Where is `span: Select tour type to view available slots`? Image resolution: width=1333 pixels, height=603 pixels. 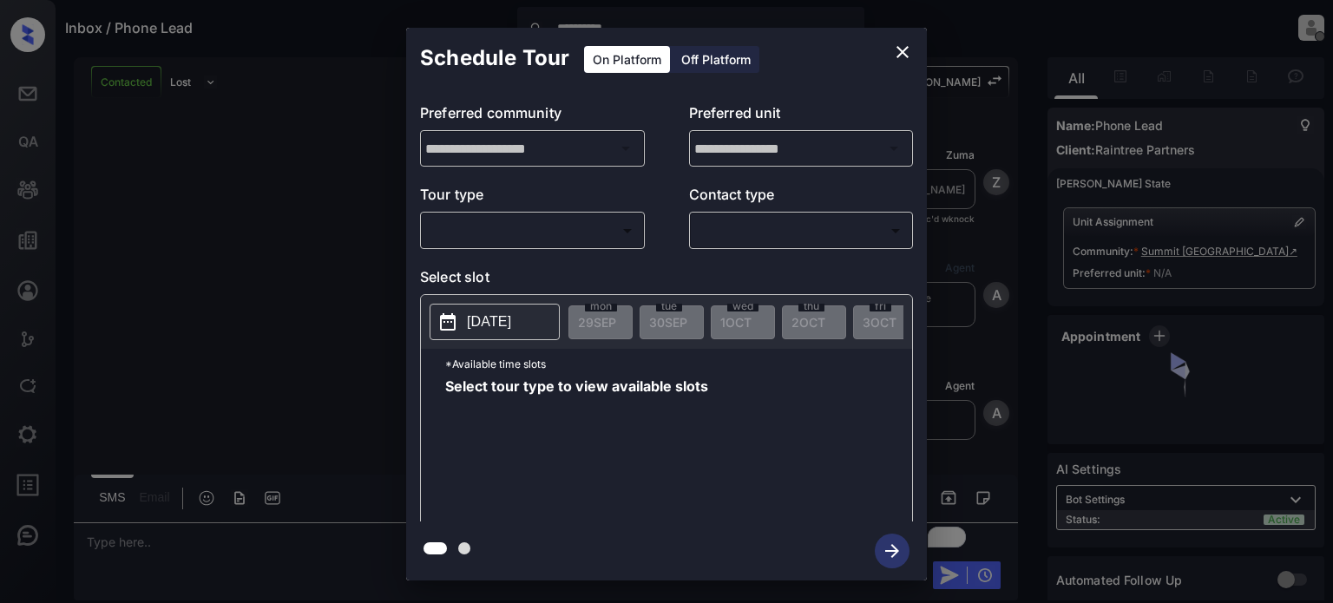 span: Select tour type to view available slots is located at coordinates (576, 449).